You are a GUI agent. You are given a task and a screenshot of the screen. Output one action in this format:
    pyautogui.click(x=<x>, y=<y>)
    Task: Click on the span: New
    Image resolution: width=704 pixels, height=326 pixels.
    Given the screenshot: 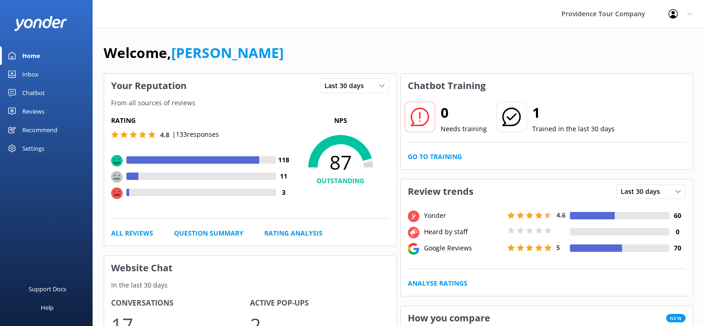 What is the action you would take?
    pyautogui.click(x=676, y=318)
    